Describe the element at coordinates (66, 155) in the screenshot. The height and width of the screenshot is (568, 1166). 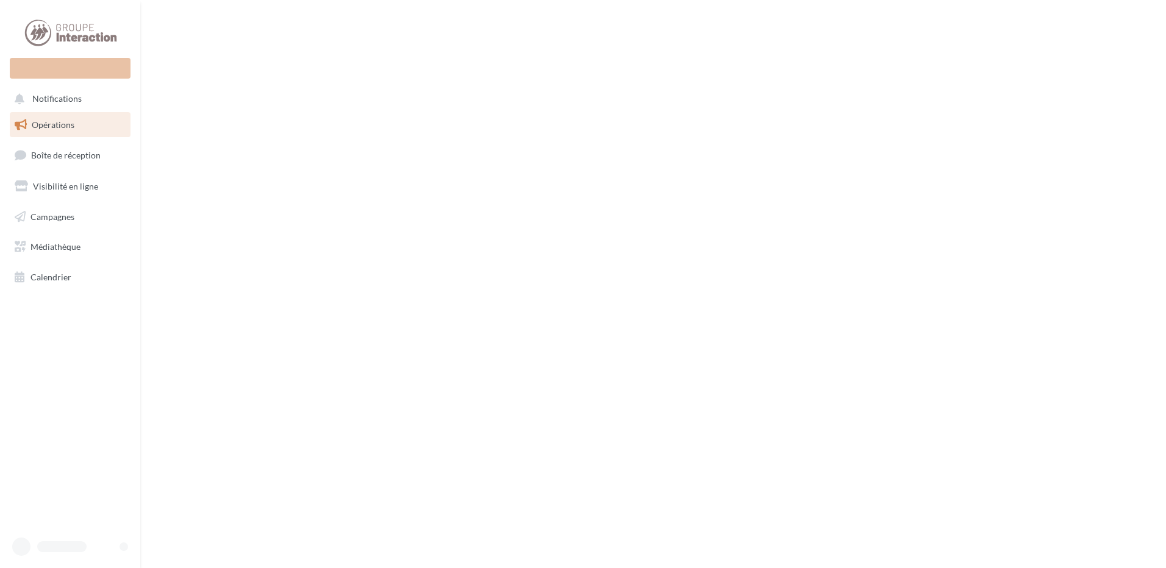
I see `span: Boîte de réception` at that location.